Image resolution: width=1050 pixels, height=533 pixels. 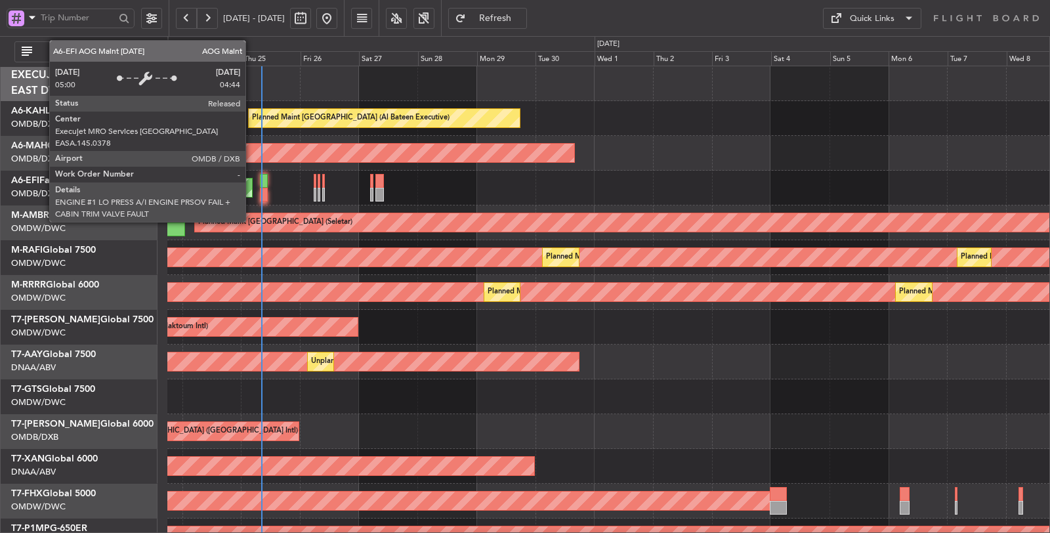 What do you see at coordinates (487, 18) in the screenshot?
I see `button: Refresh` at bounding box center [487, 18].